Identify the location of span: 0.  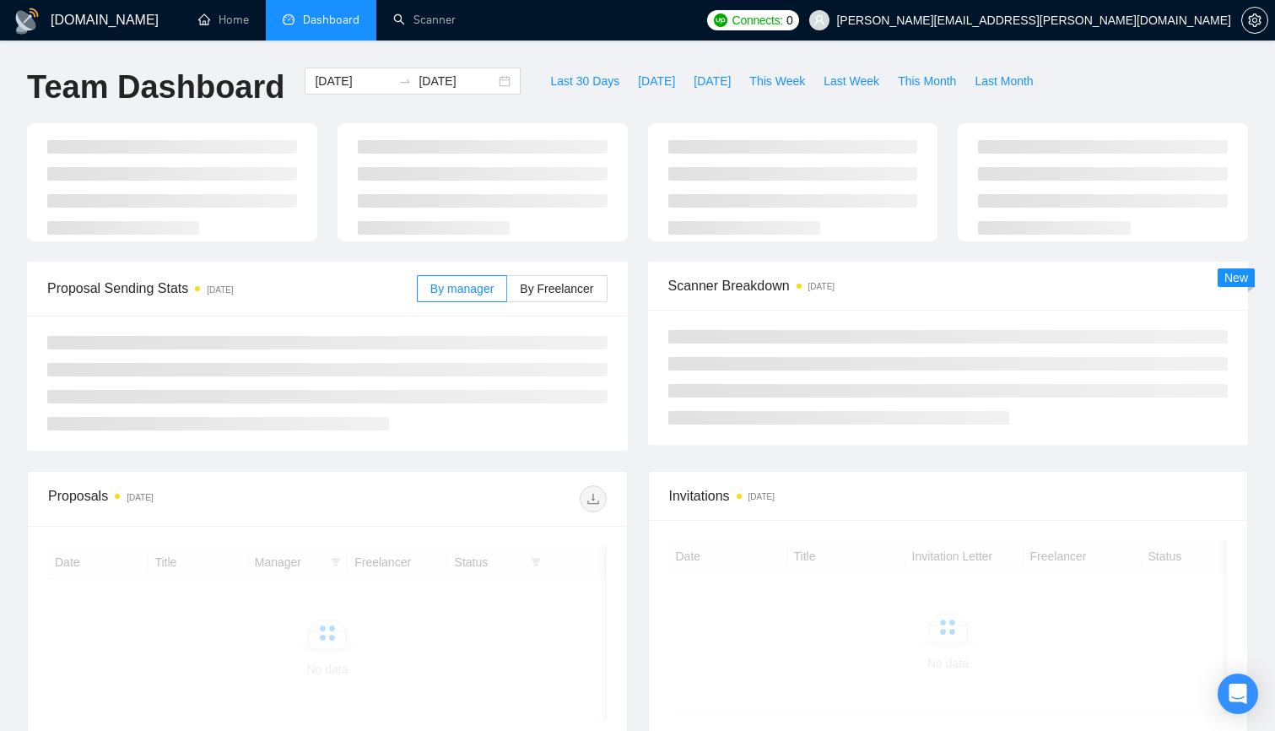
(790, 20).